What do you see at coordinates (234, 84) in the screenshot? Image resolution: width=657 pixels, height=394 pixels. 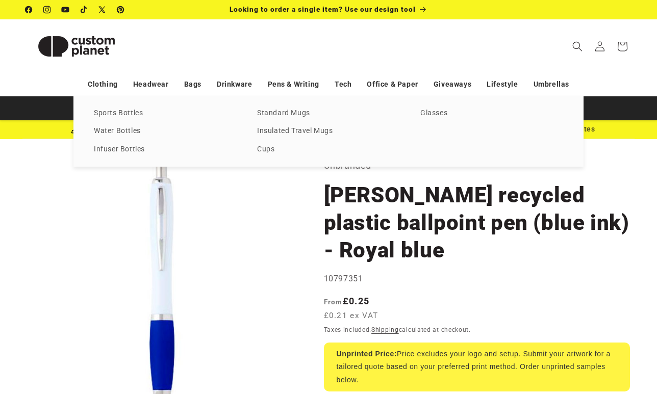 I see `a: Drinkware` at bounding box center [234, 84].